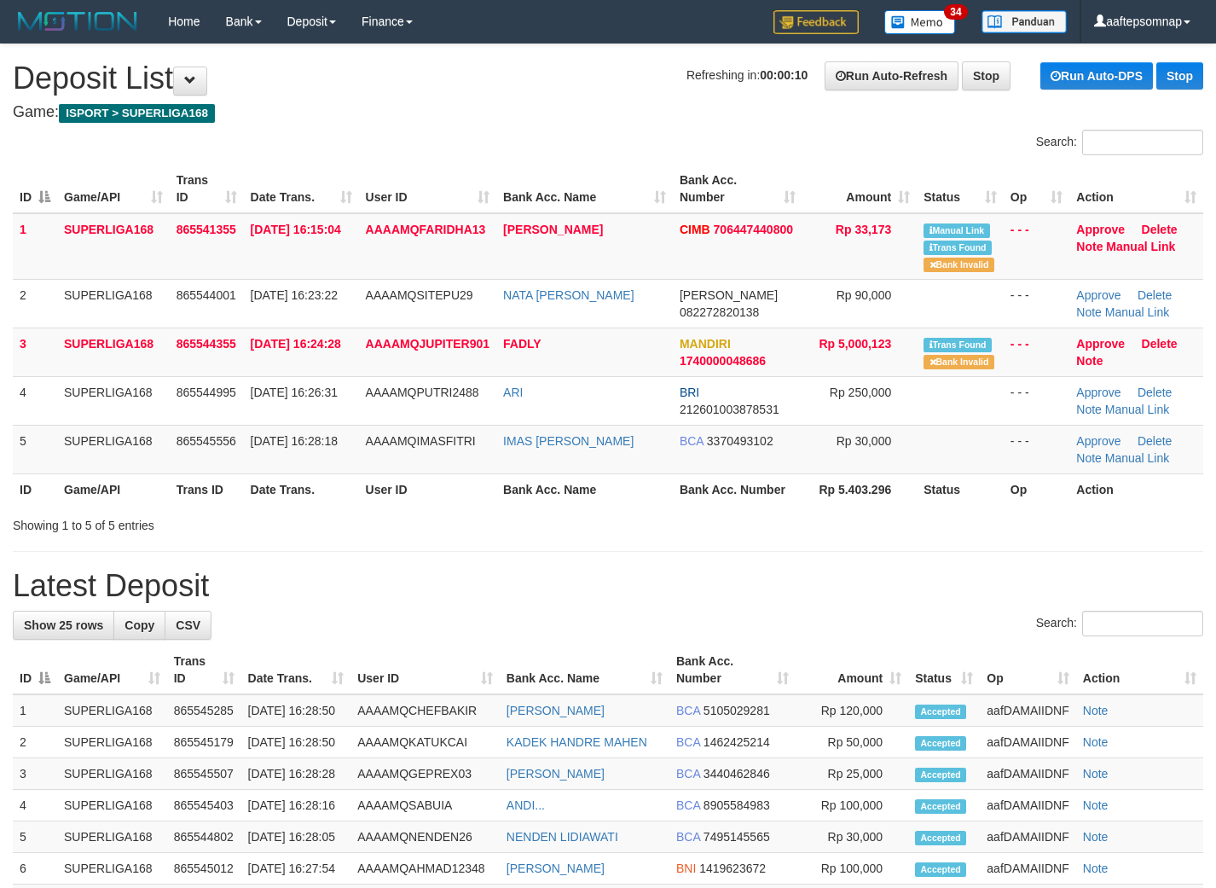  I want to click on span: Rp 250,000, so click(860, 392).